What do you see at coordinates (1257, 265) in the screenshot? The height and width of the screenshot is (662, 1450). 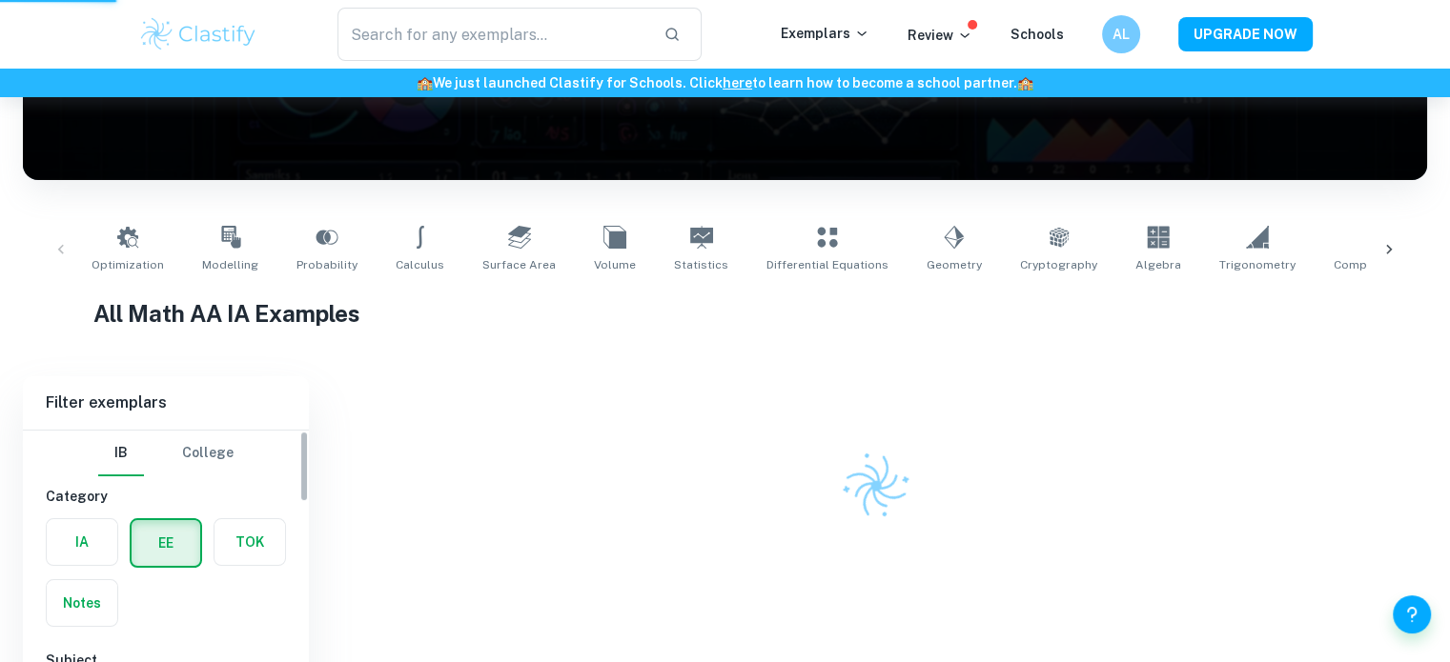 I see `span: Trigonometry` at bounding box center [1257, 265].